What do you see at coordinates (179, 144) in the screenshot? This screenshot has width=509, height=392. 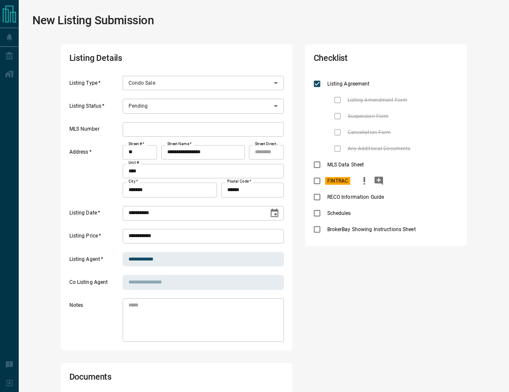 I see `label: Street Name` at bounding box center [179, 144].